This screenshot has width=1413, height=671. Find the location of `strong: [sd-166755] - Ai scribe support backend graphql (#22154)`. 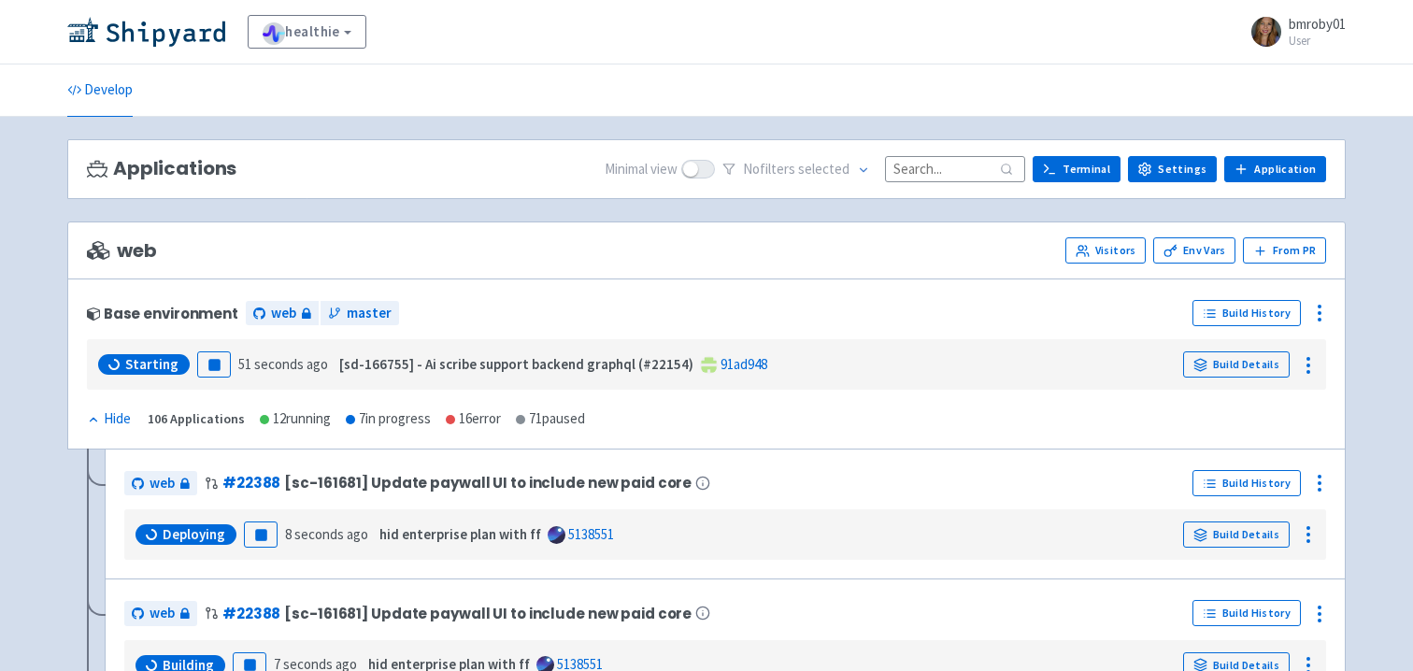

strong: [sd-166755] - Ai scribe support backend graphql (#22154) is located at coordinates (516, 364).